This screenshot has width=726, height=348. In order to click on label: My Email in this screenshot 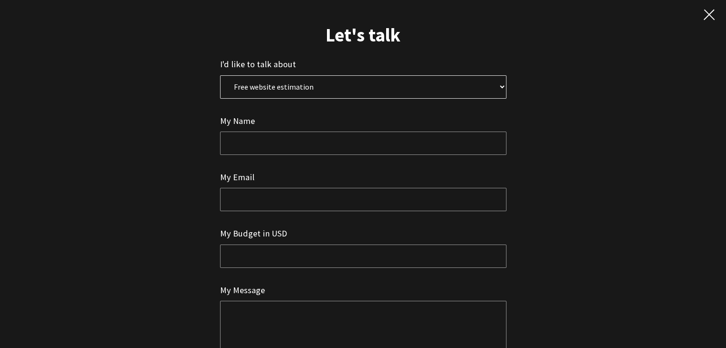, I will do `click(237, 177)`.